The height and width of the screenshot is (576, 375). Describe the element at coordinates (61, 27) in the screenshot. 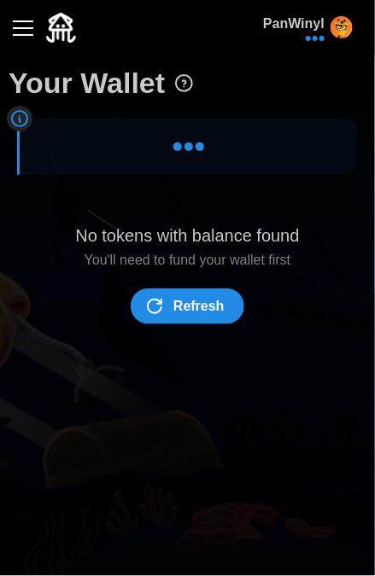

I see `img: Quidli` at that location.